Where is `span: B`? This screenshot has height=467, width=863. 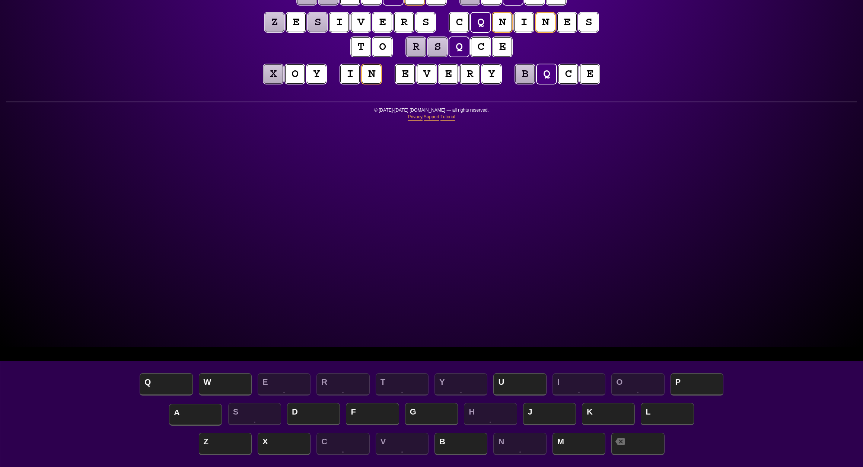 span: B is located at coordinates (461, 444).